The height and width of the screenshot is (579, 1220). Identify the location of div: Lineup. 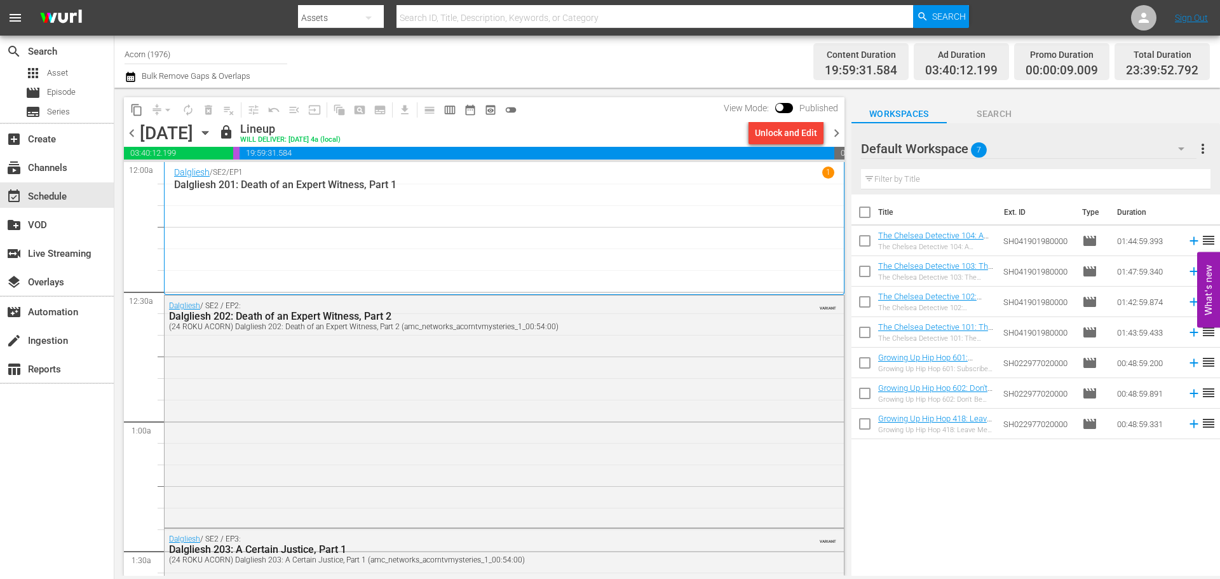
(290, 129).